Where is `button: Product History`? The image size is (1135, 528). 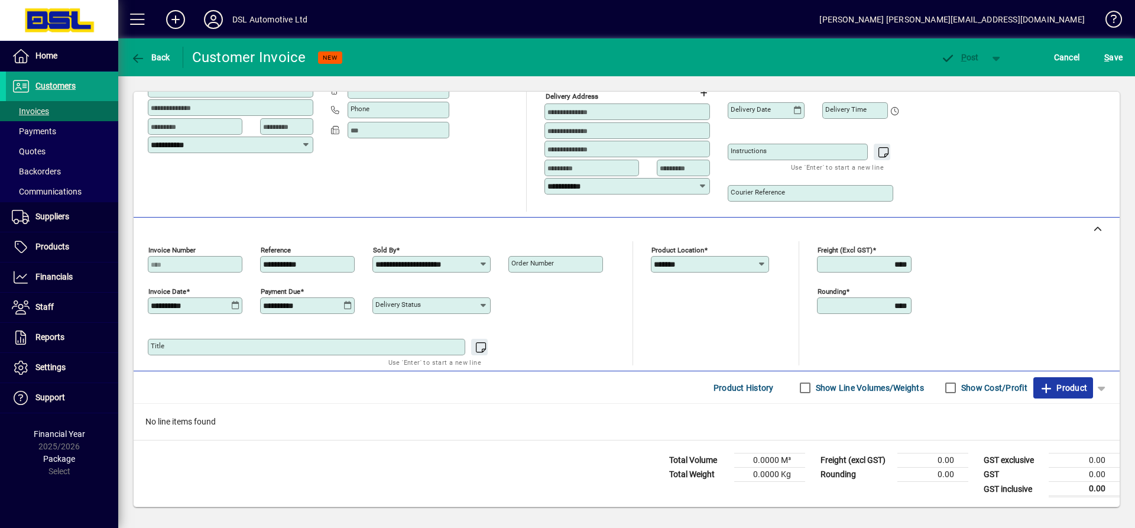 button: Product History is located at coordinates (744, 388).